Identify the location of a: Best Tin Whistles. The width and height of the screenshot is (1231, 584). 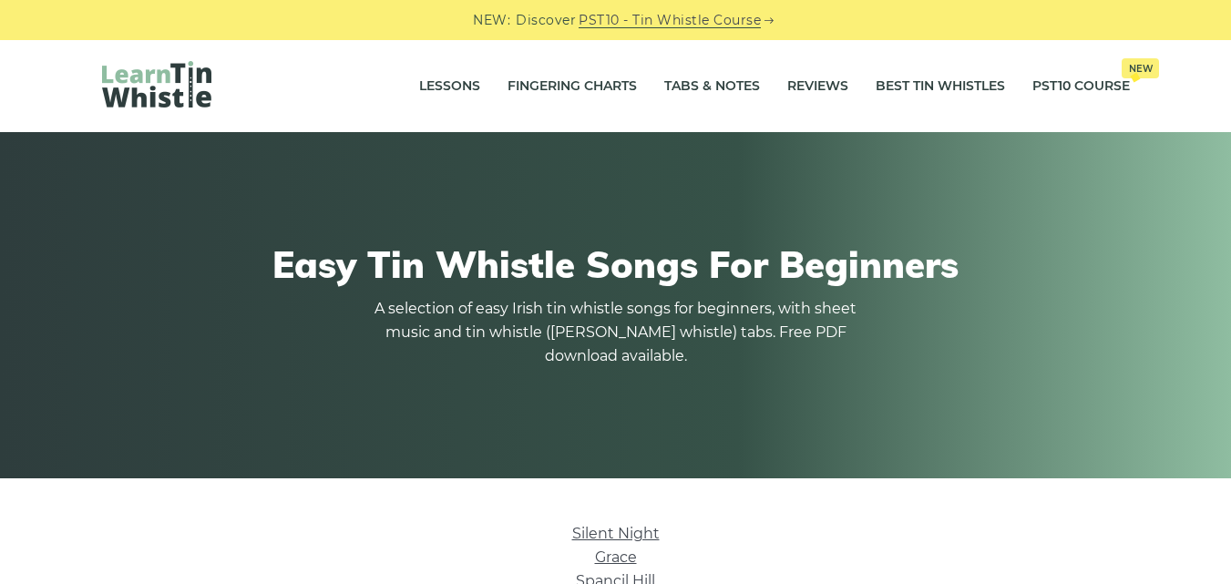
(940, 87).